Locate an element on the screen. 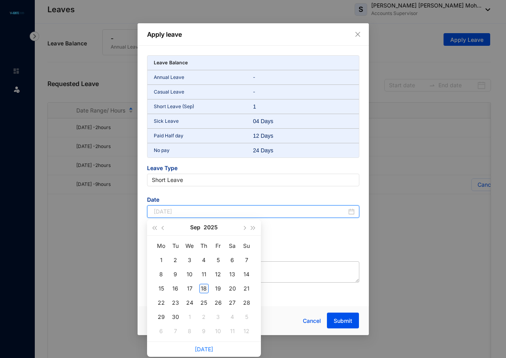 The image size is (506, 358). td: 2025-09-07 is located at coordinates (247, 260).